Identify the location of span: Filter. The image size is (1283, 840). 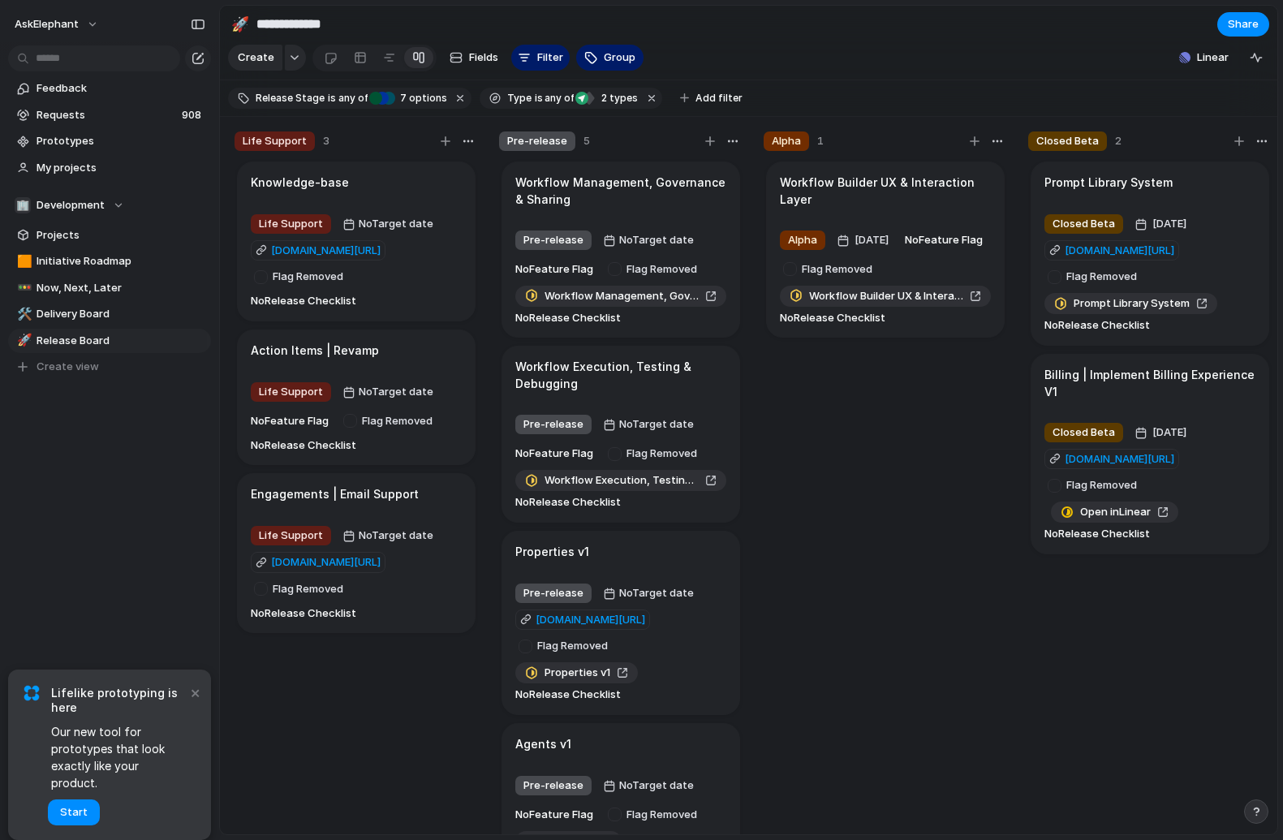
(550, 58).